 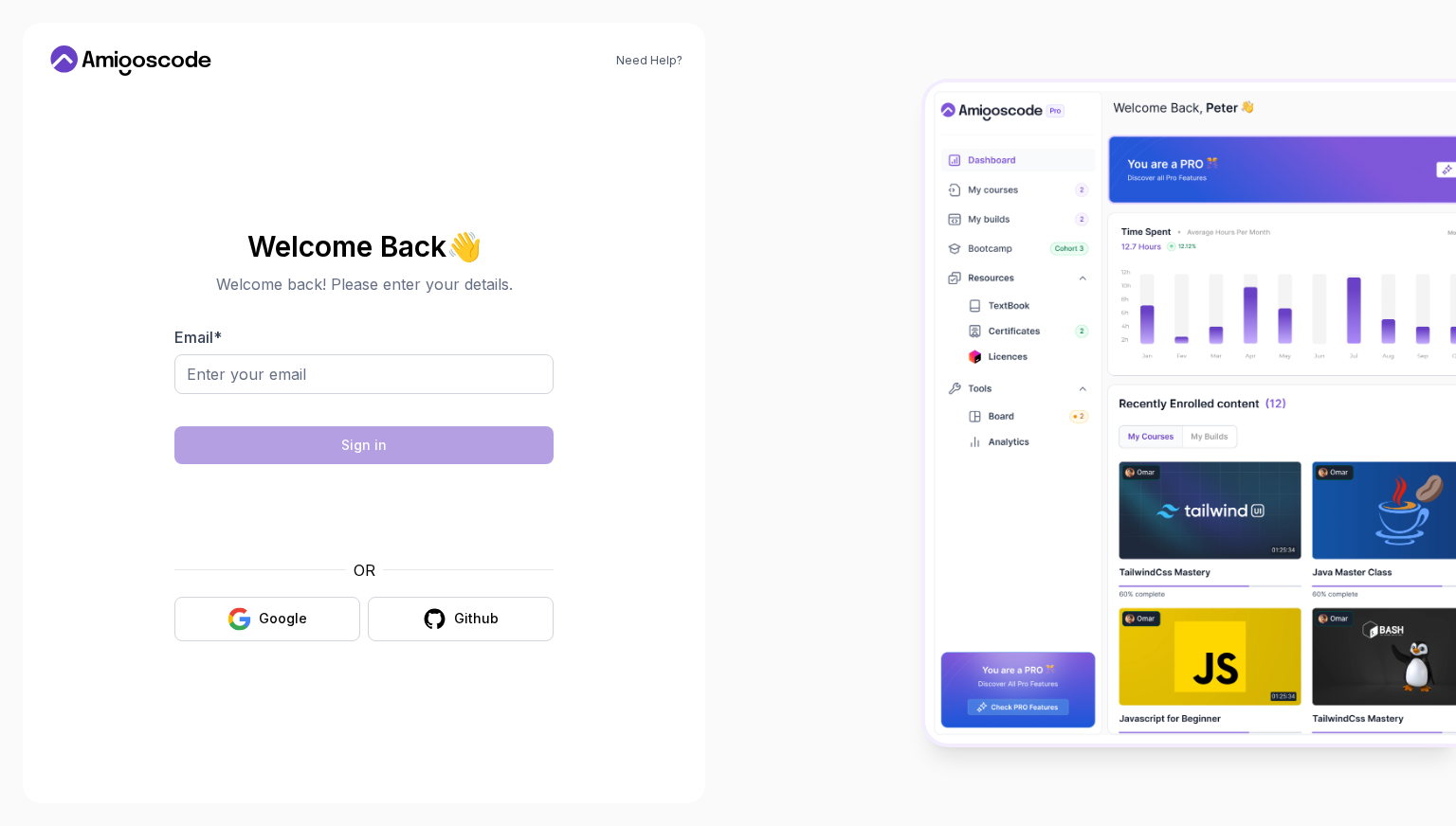 What do you see at coordinates (476, 619) in the screenshot?
I see `div: Github` at bounding box center [476, 619].